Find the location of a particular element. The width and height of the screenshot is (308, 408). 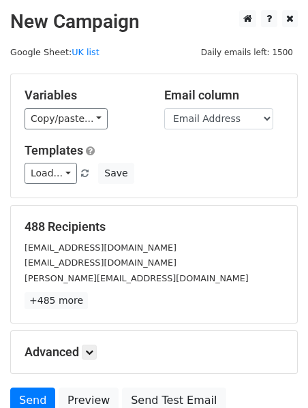

a: Daily emails left: 1500 is located at coordinates (246, 52).